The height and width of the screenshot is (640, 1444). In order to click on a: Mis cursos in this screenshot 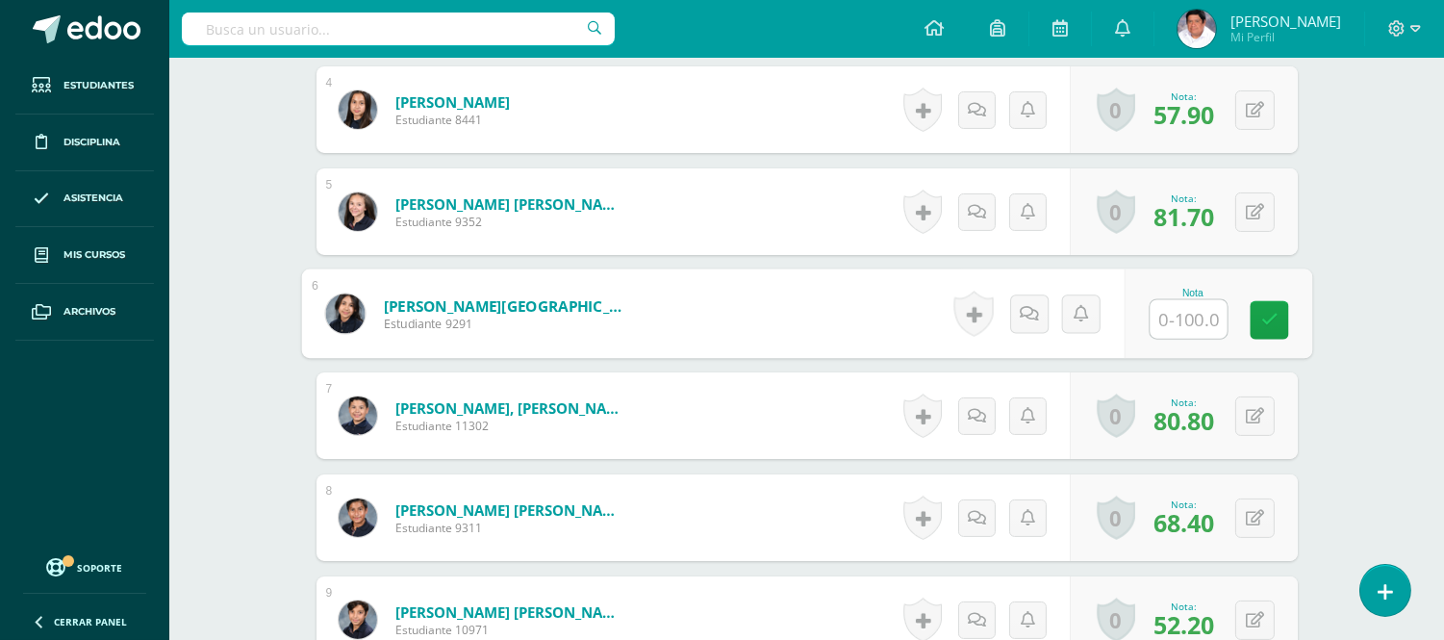, I will do `click(85, 255)`.